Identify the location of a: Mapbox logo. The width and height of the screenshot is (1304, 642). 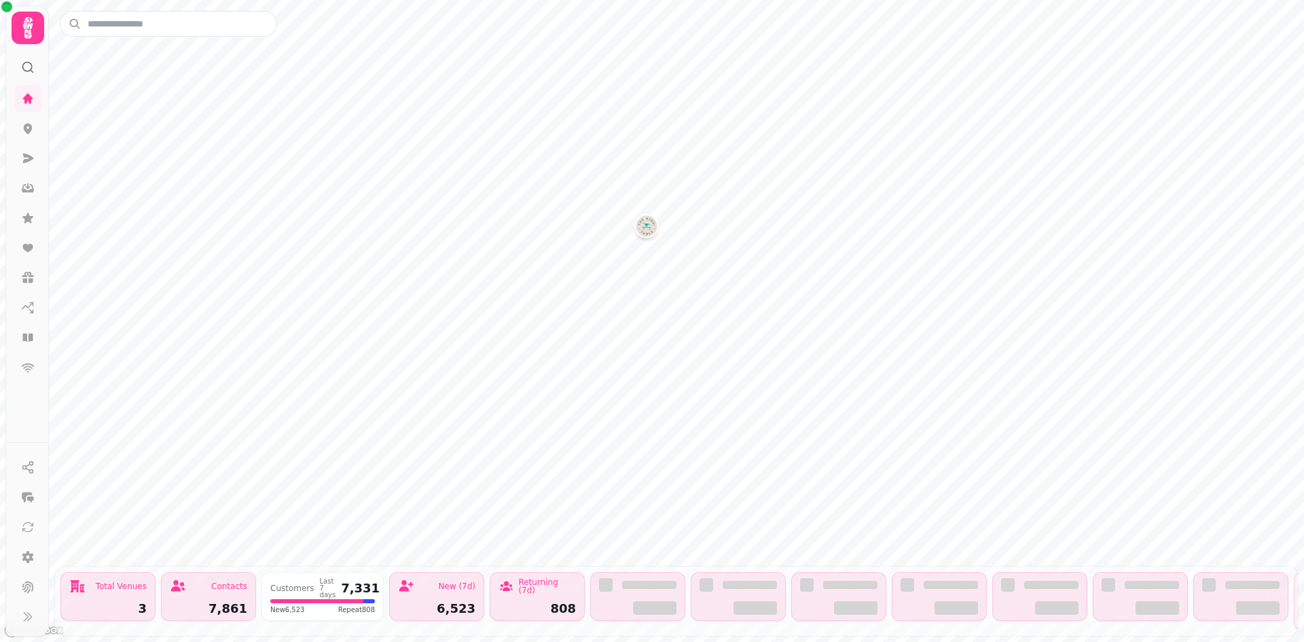
(34, 630).